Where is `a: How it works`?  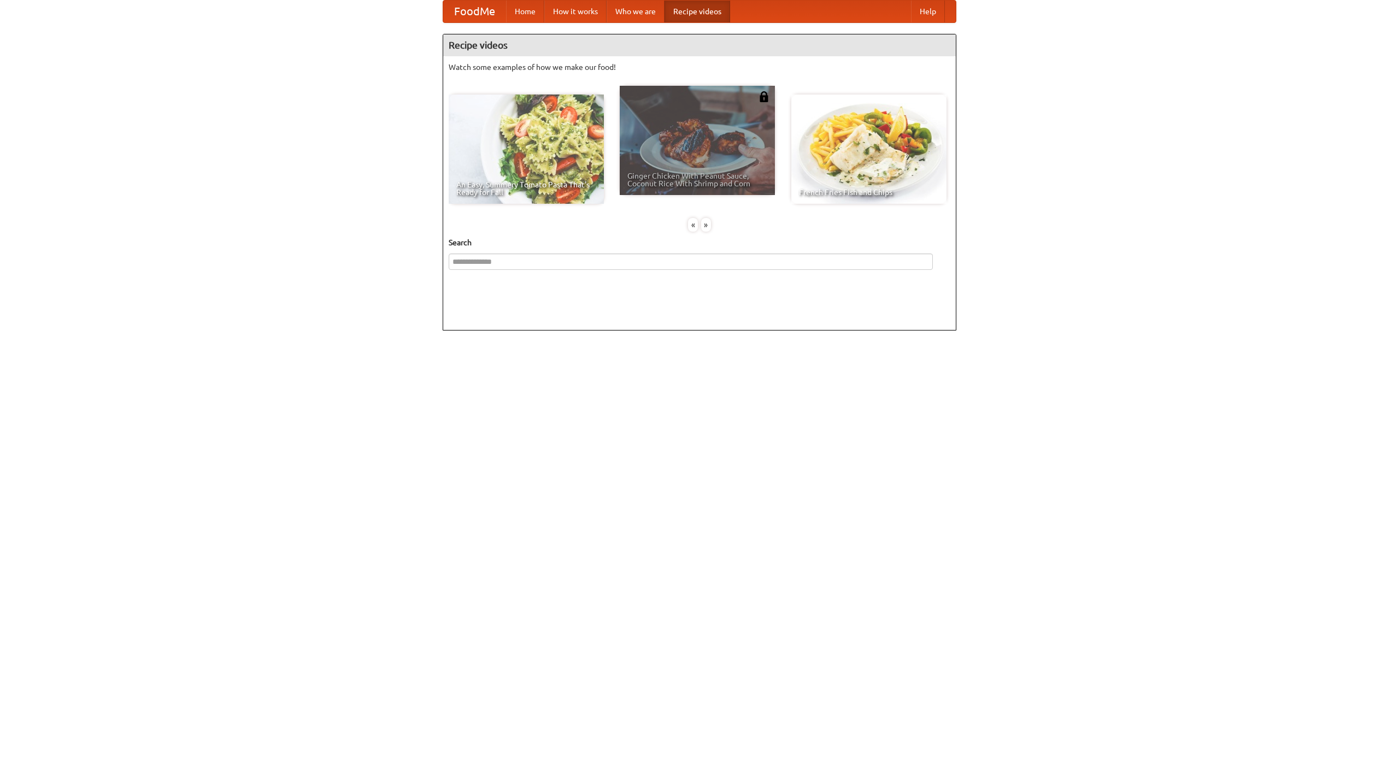 a: How it works is located at coordinates (576, 11).